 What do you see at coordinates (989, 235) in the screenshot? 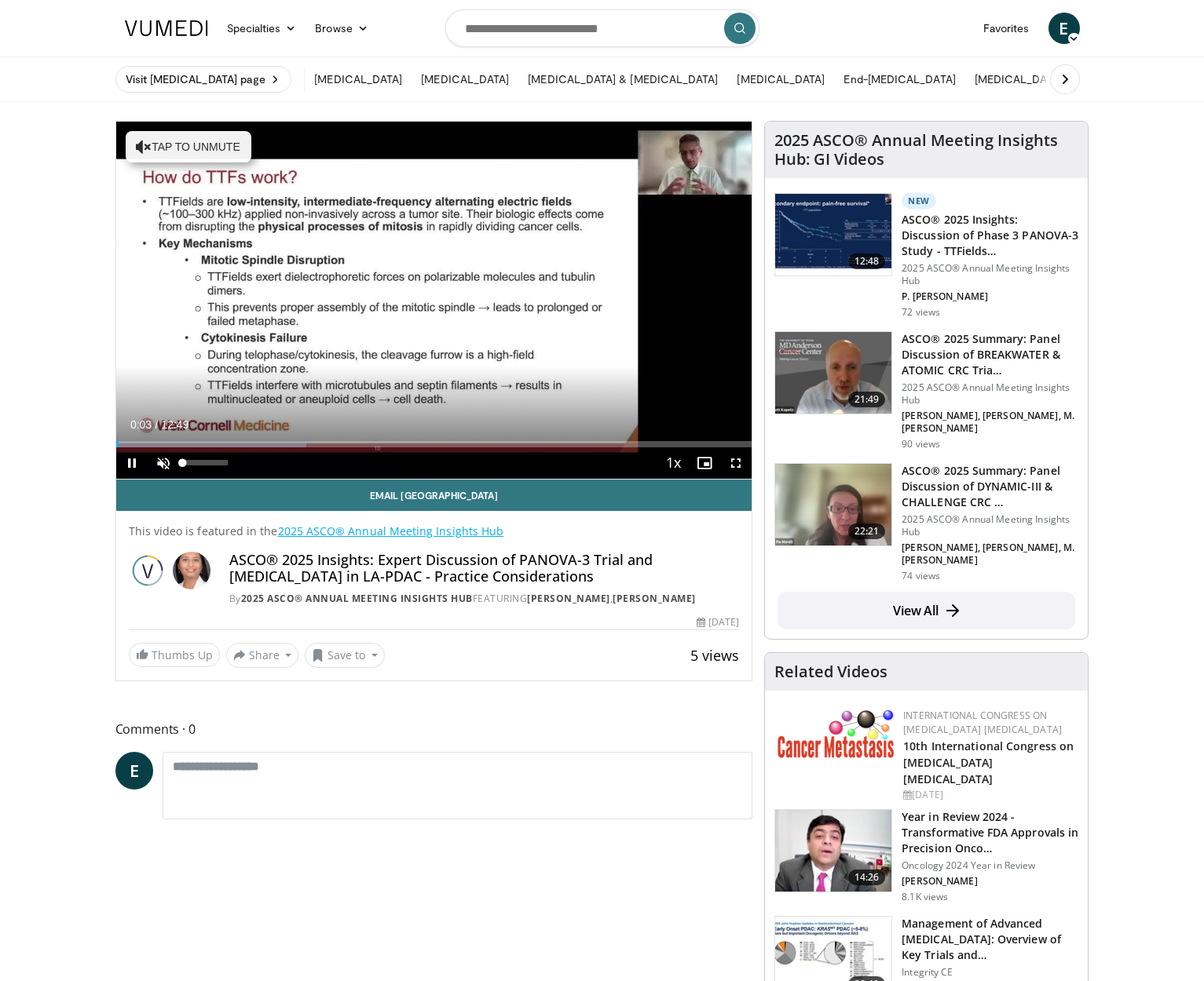
I see `h3: ASCO® 2025 Insights: Discussion of Phase 3 PANOVA-3 Study - TTFields…` at bounding box center [989, 235].